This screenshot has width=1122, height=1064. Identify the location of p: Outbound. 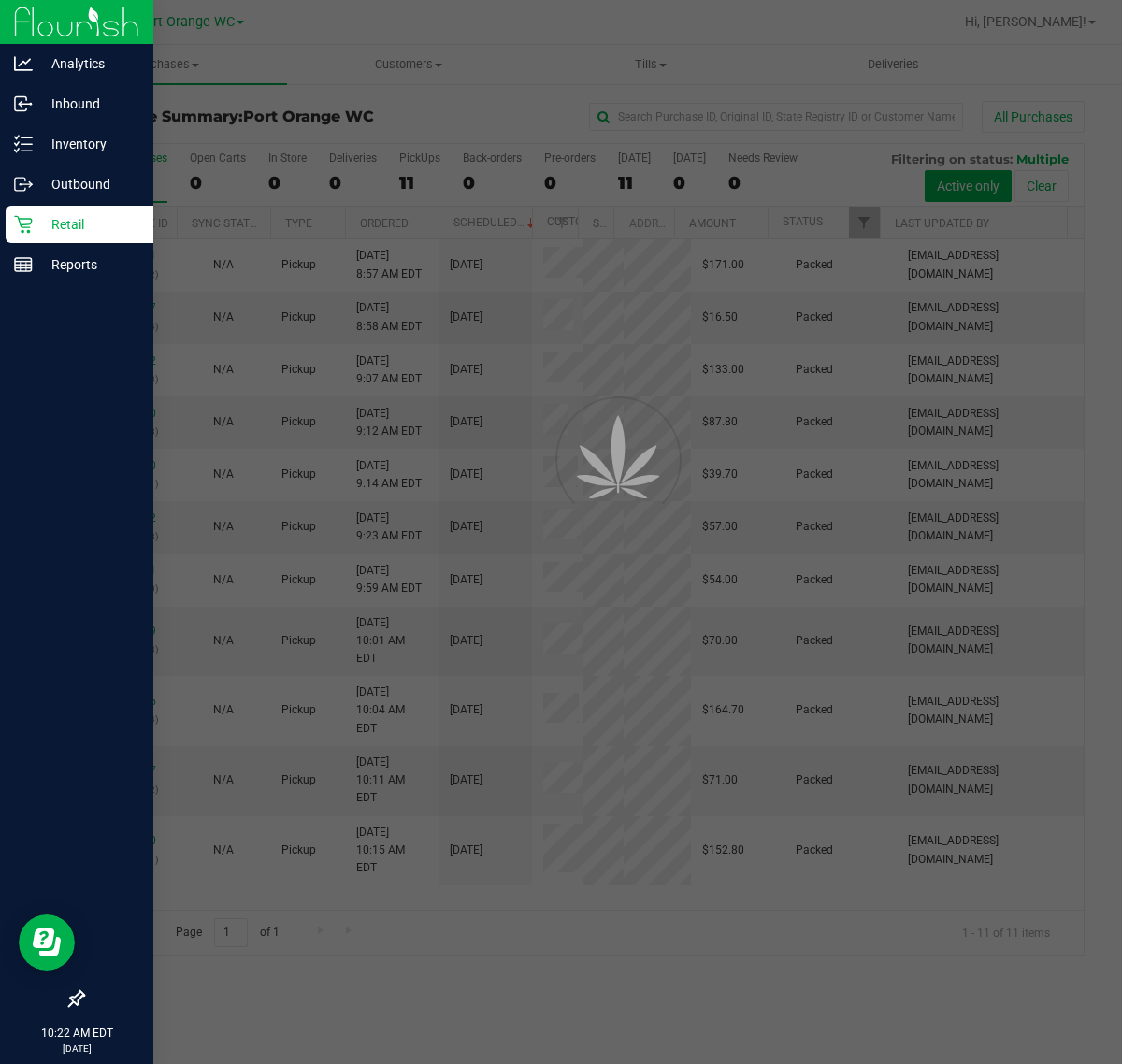
(89, 184).